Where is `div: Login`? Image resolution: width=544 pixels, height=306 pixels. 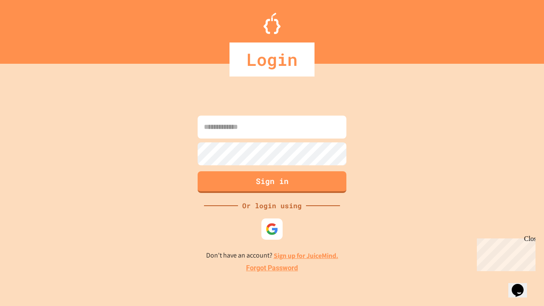 div: Login is located at coordinates (272, 59).